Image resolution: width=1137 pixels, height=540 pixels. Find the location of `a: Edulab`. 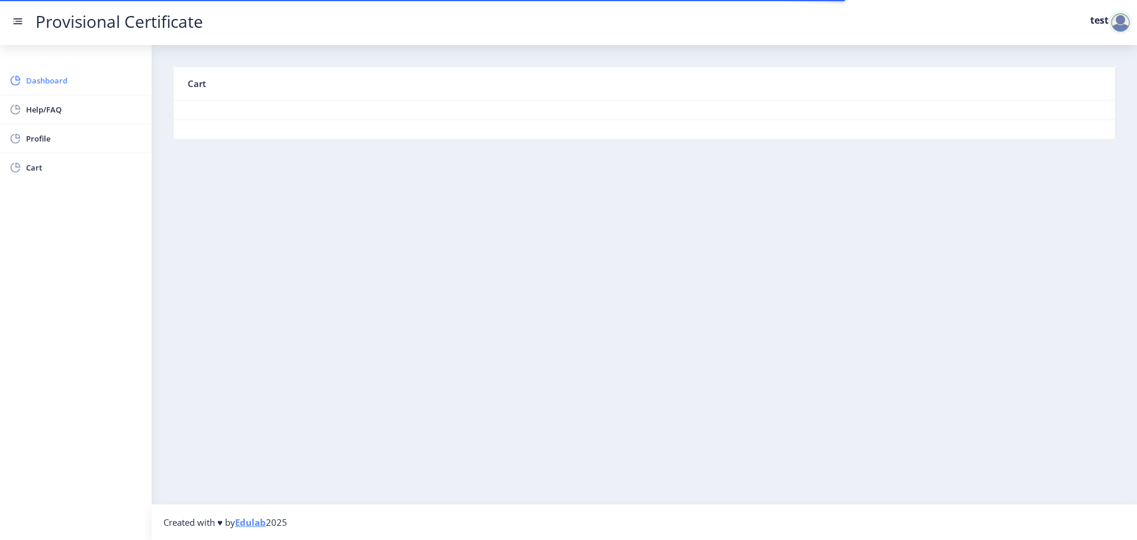

a: Edulab is located at coordinates (250, 522).